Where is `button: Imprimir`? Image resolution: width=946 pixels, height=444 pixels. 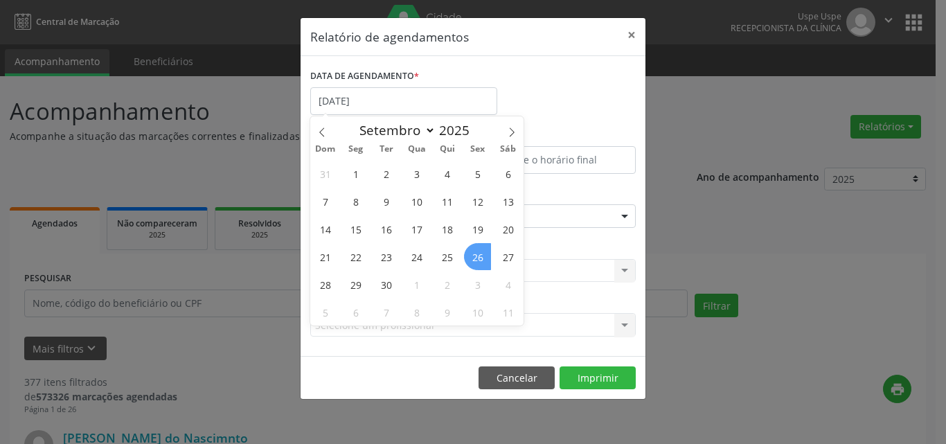 button: Imprimir is located at coordinates (598, 378).